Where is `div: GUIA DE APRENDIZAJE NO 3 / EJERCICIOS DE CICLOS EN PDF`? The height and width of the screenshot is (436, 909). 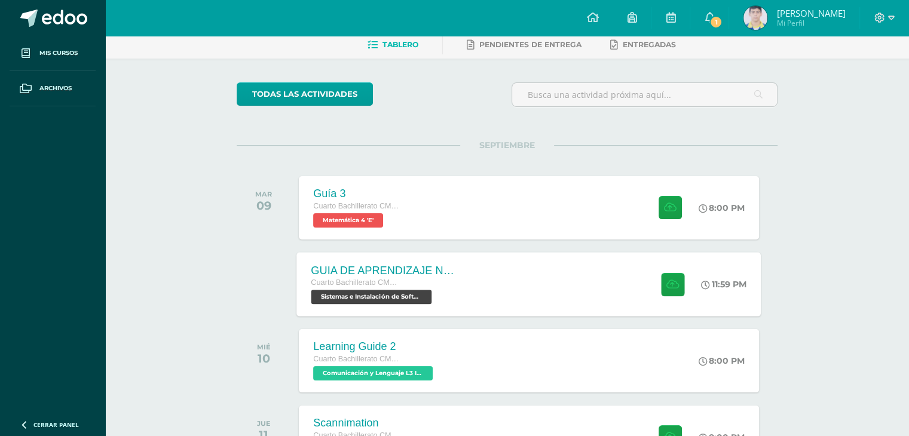
div: GUIA DE APRENDIZAJE NO 3 / EJERCICIOS DE CICLOS EN PDF is located at coordinates (384, 270).